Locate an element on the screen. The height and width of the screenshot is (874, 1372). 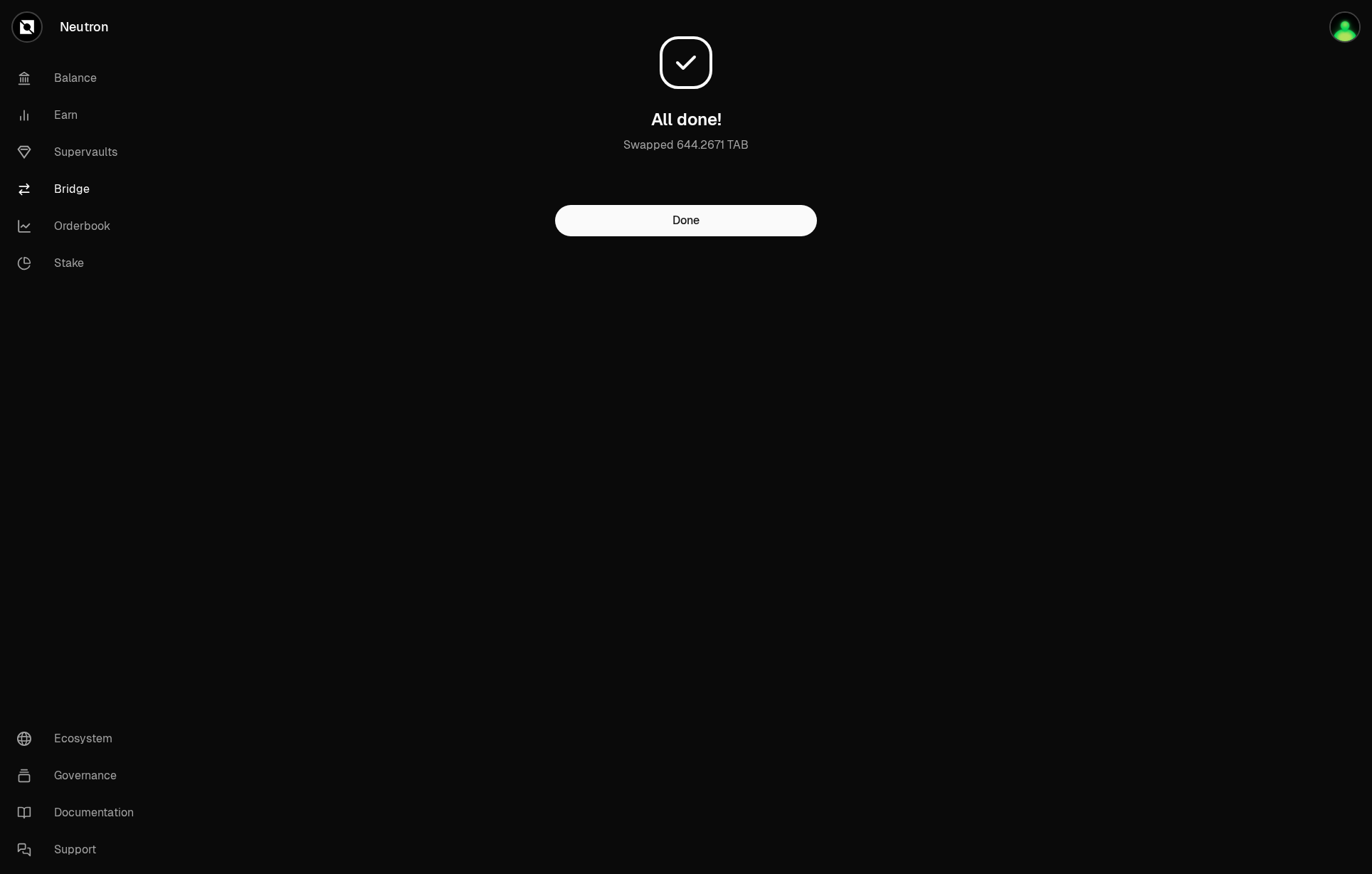
a: Governance is located at coordinates (80, 776).